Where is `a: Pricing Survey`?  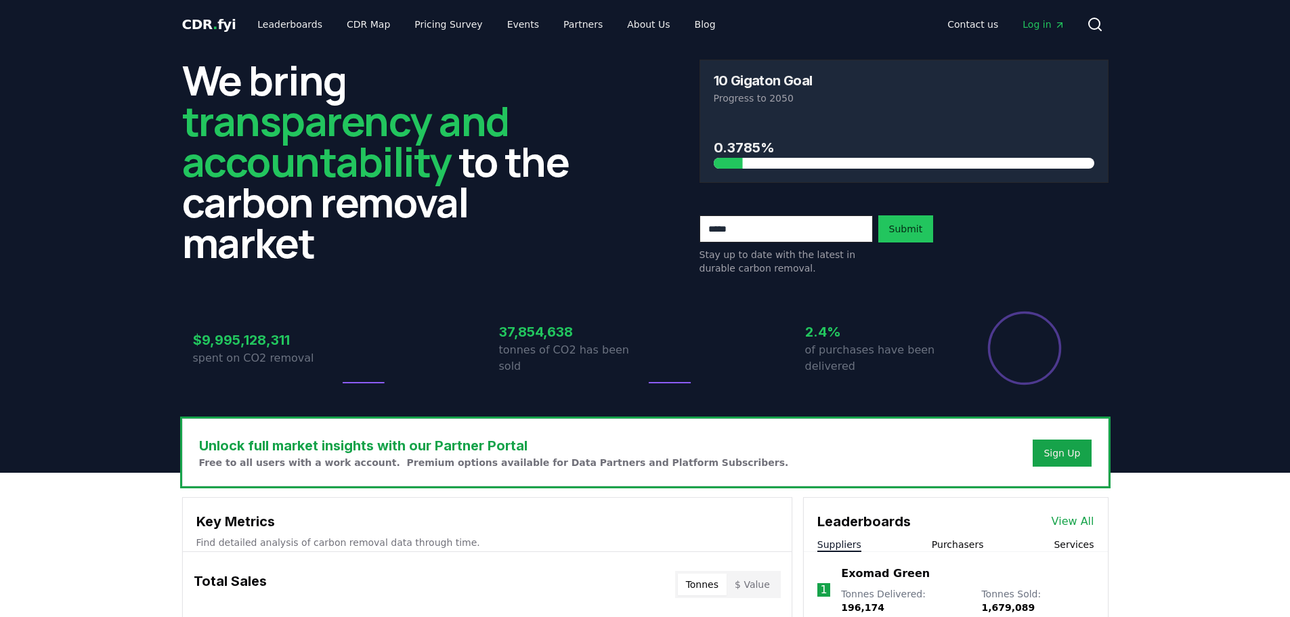 a: Pricing Survey is located at coordinates (448, 24).